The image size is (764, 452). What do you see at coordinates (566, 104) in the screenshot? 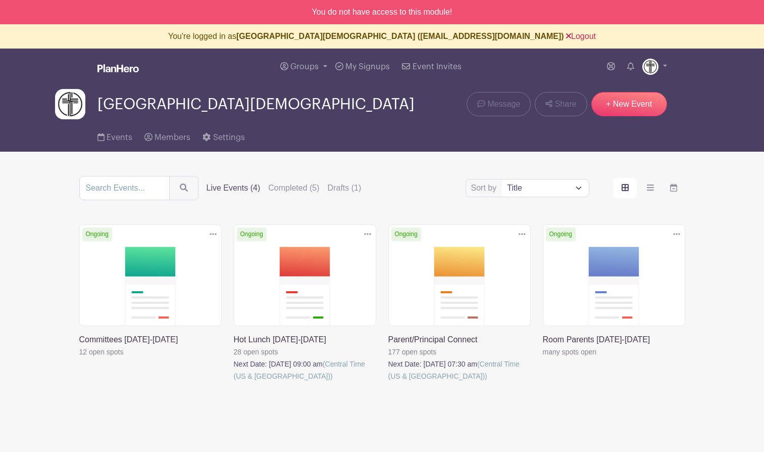
I see `span: Share` at bounding box center [566, 104].